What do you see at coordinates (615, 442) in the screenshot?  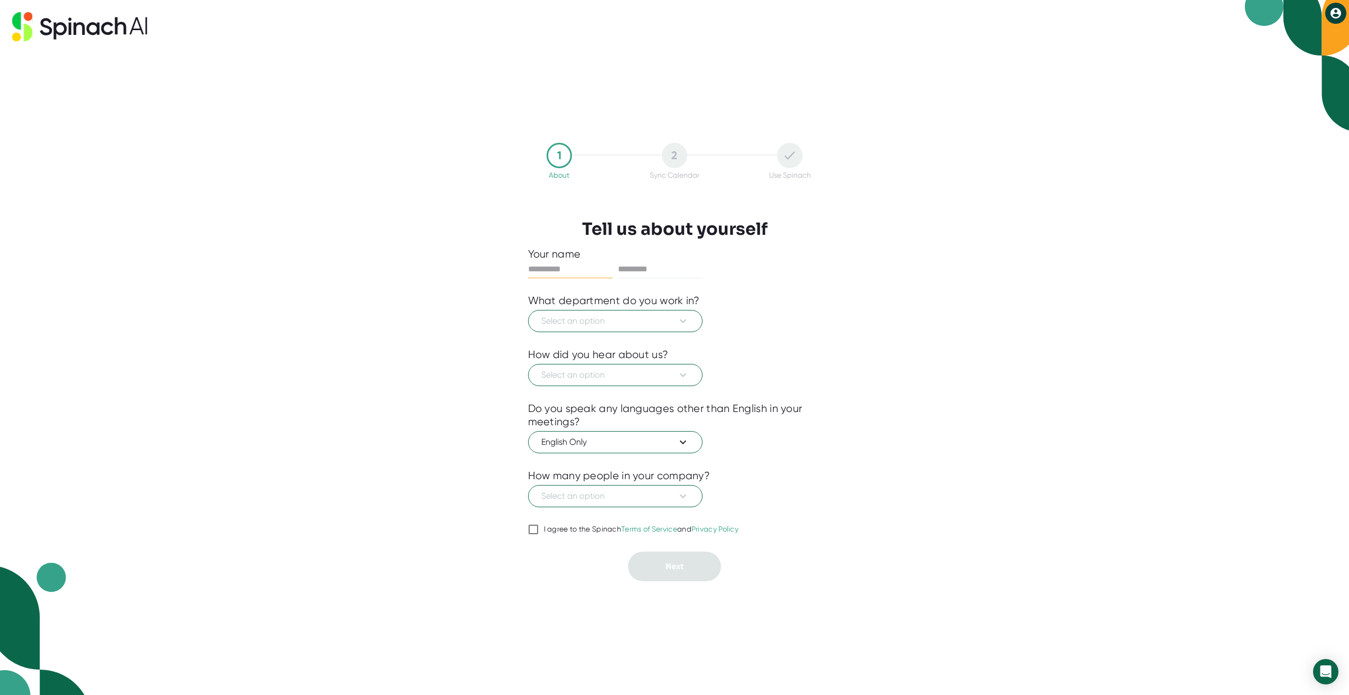 I see `button: English Only` at bounding box center [615, 442].